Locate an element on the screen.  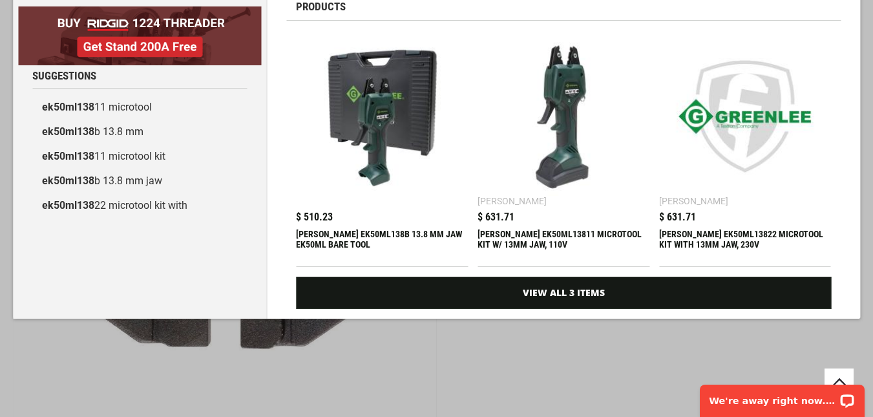
a: ek50ml13822 microtool kit with is located at coordinates (140, 206).